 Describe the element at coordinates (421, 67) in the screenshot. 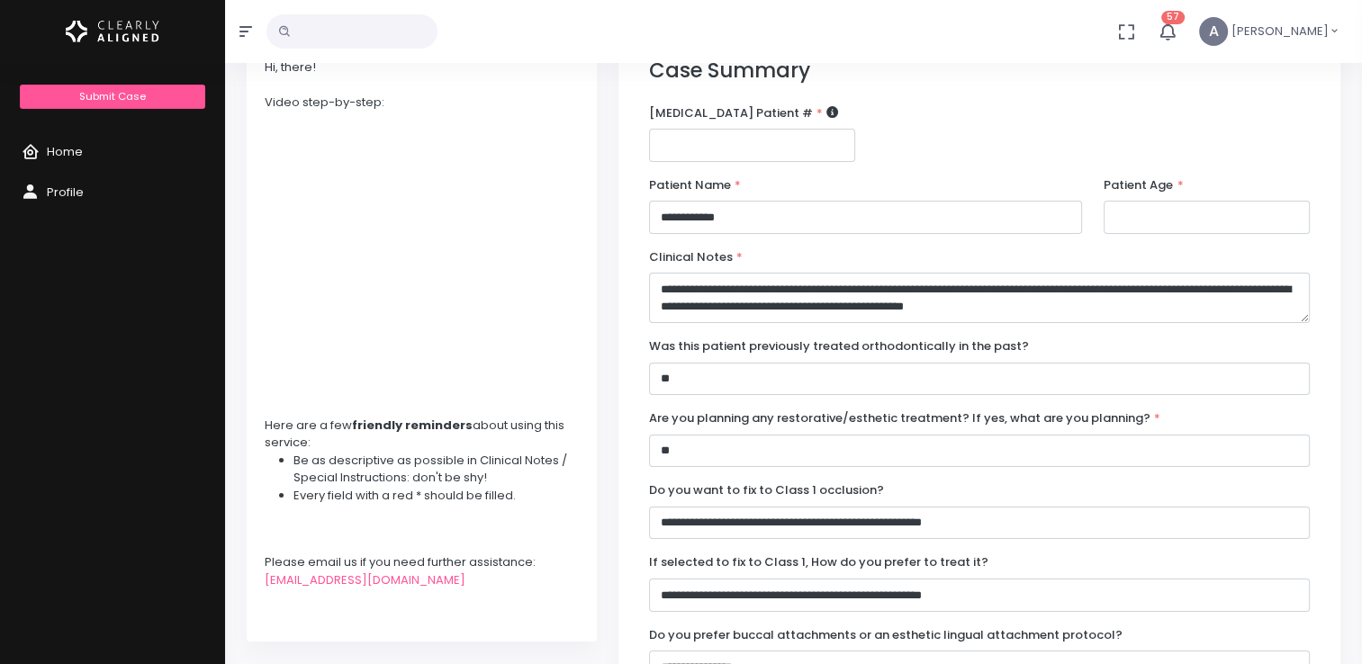

I see `div: Hi, there!` at that location.